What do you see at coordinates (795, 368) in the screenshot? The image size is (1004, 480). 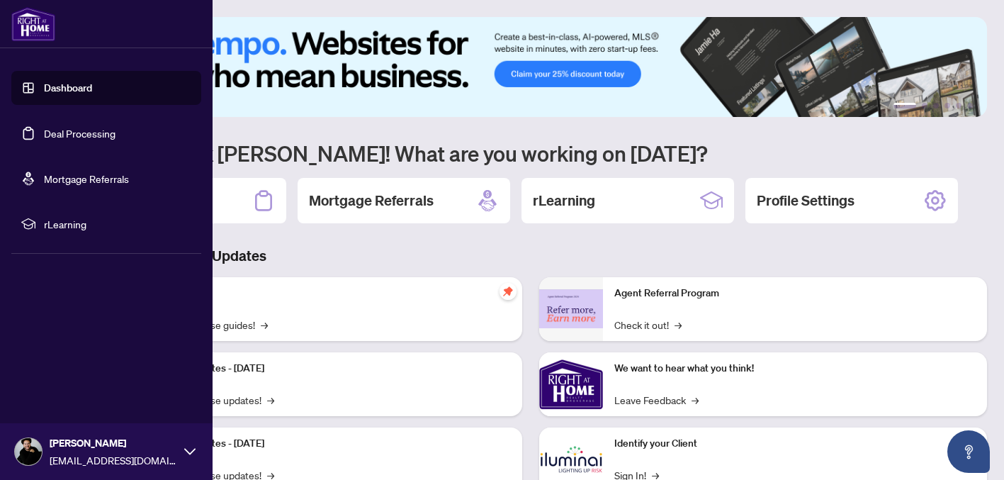 I see `p: We want to hear what you think!` at bounding box center [795, 368].